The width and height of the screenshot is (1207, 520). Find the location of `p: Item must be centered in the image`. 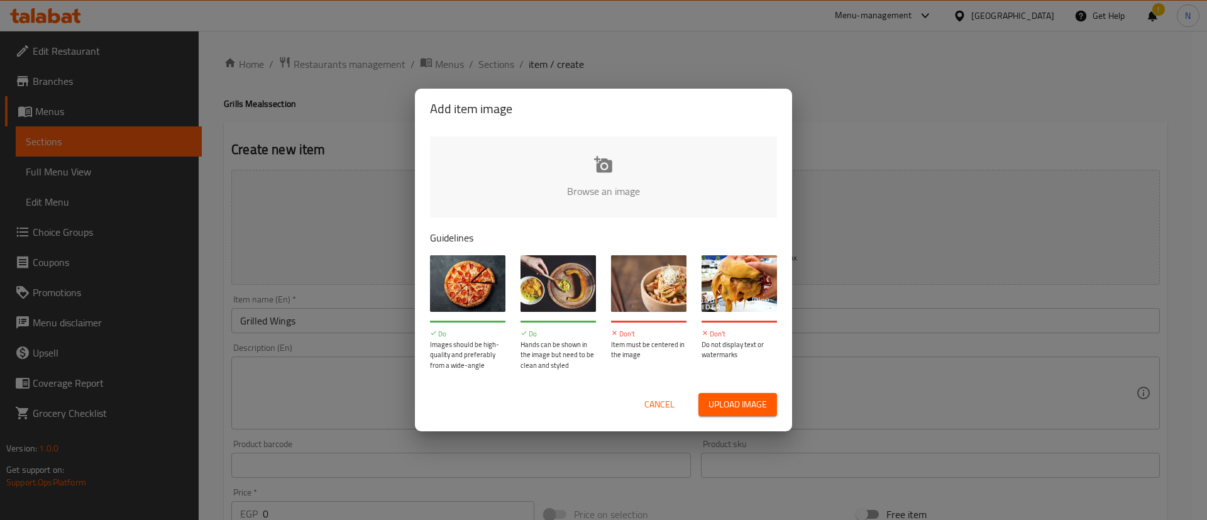

p: Item must be centered in the image is located at coordinates (649, 350).